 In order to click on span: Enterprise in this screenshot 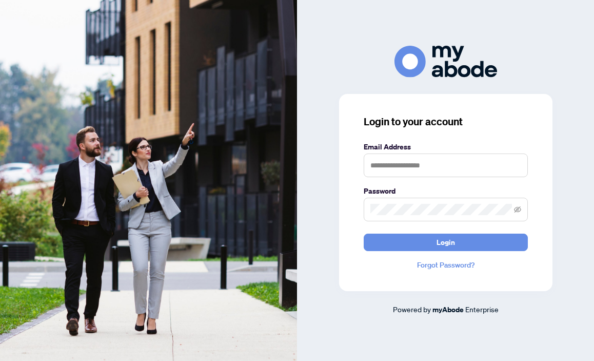, I will do `click(482, 309)`.